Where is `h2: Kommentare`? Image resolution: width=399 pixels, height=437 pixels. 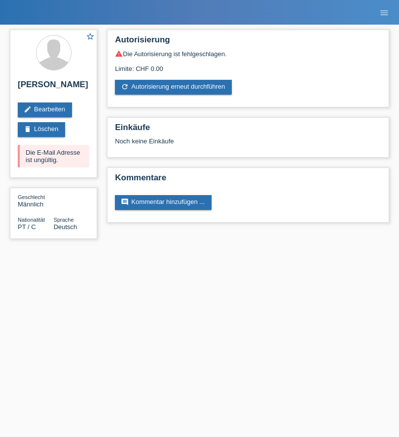
h2: Kommentare is located at coordinates (248, 180).